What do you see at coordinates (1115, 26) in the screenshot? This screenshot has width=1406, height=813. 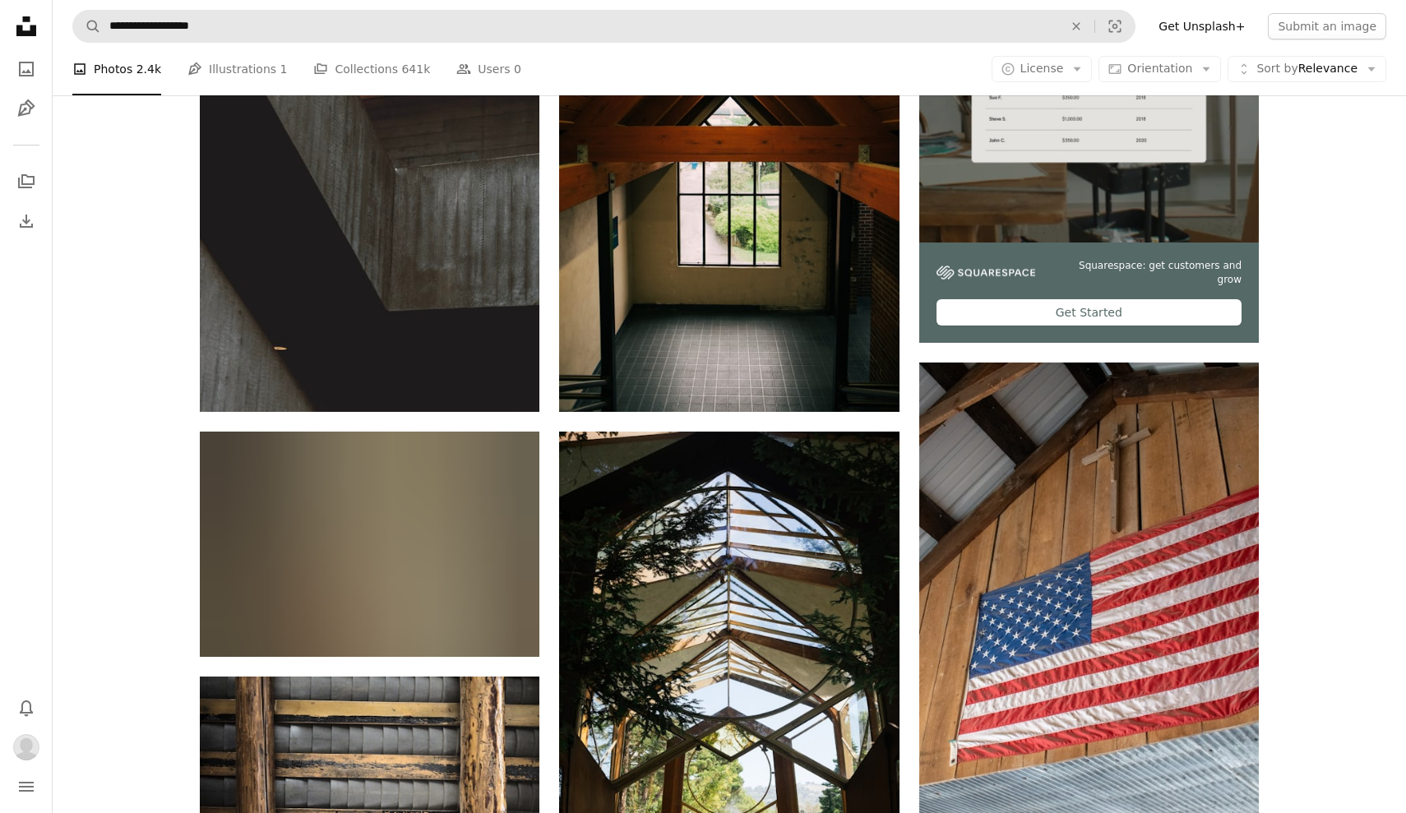 I see `button: Visual search` at bounding box center [1115, 26].